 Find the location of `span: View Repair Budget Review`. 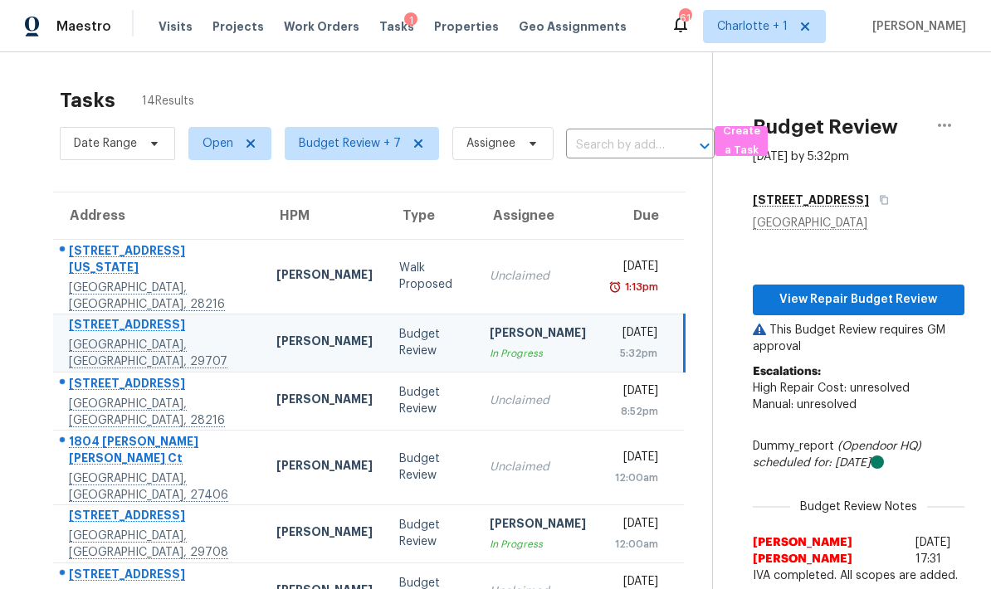

span: View Repair Budget Review is located at coordinates (858, 300).